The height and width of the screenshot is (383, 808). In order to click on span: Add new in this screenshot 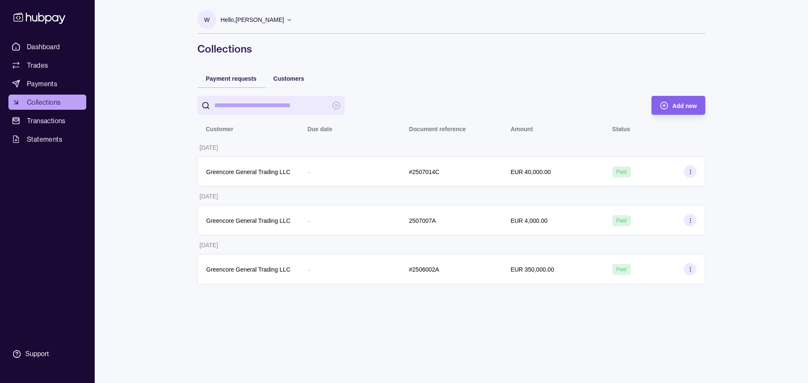, I will do `click(685, 106)`.